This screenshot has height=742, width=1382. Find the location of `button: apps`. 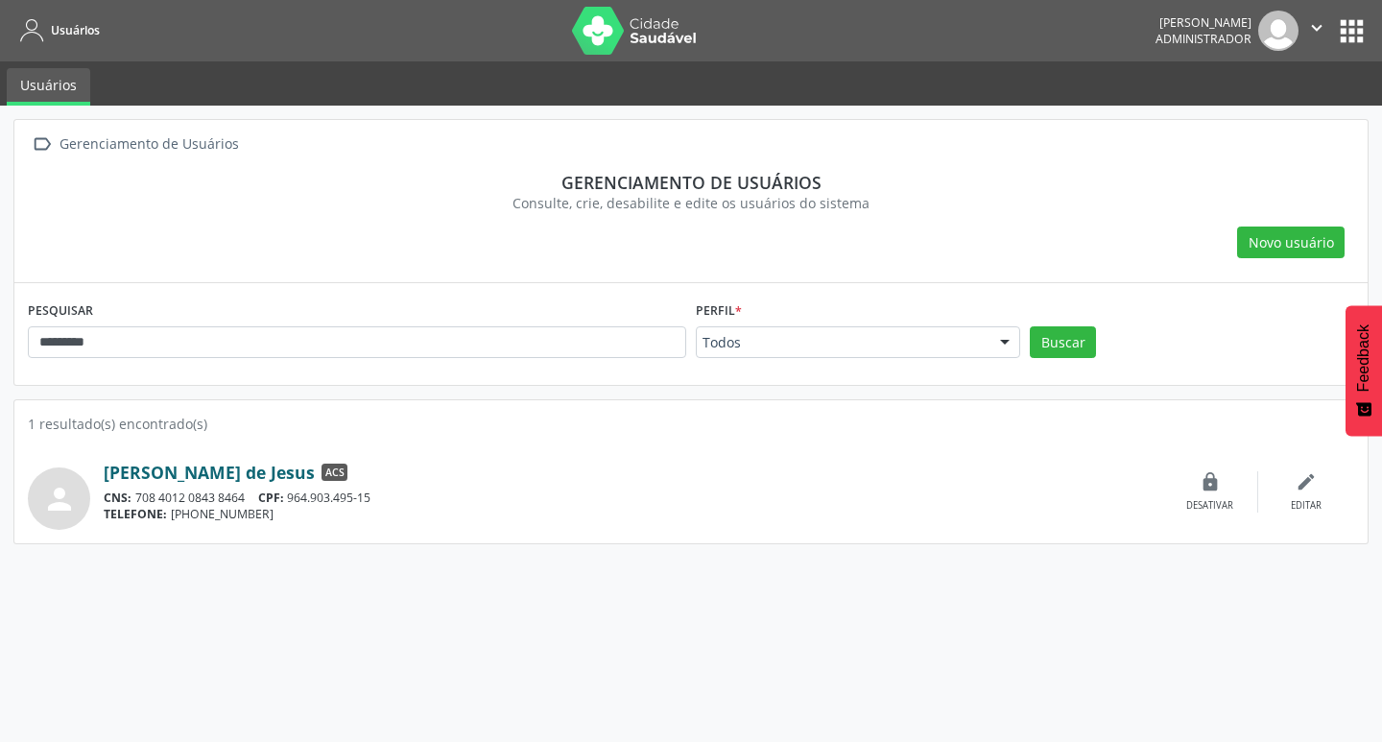

button: apps is located at coordinates (1352, 31).